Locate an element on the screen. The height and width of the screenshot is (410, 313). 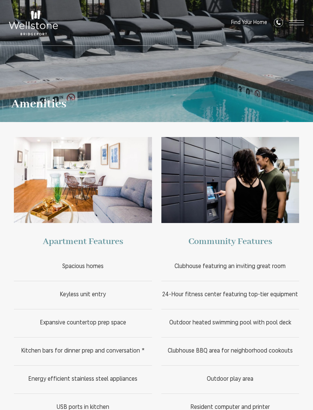
img: Wellstone is located at coordinates (33, 23).